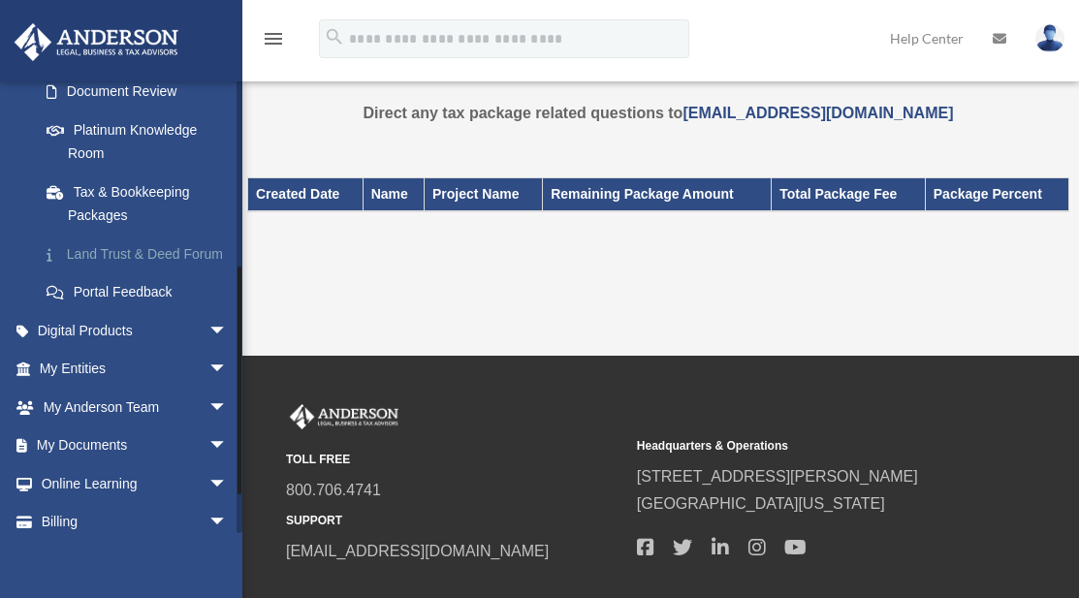 This screenshot has height=598, width=1079. Describe the element at coordinates (135, 331) in the screenshot. I see `a: Digital Productsarrow_drop_down` at that location.